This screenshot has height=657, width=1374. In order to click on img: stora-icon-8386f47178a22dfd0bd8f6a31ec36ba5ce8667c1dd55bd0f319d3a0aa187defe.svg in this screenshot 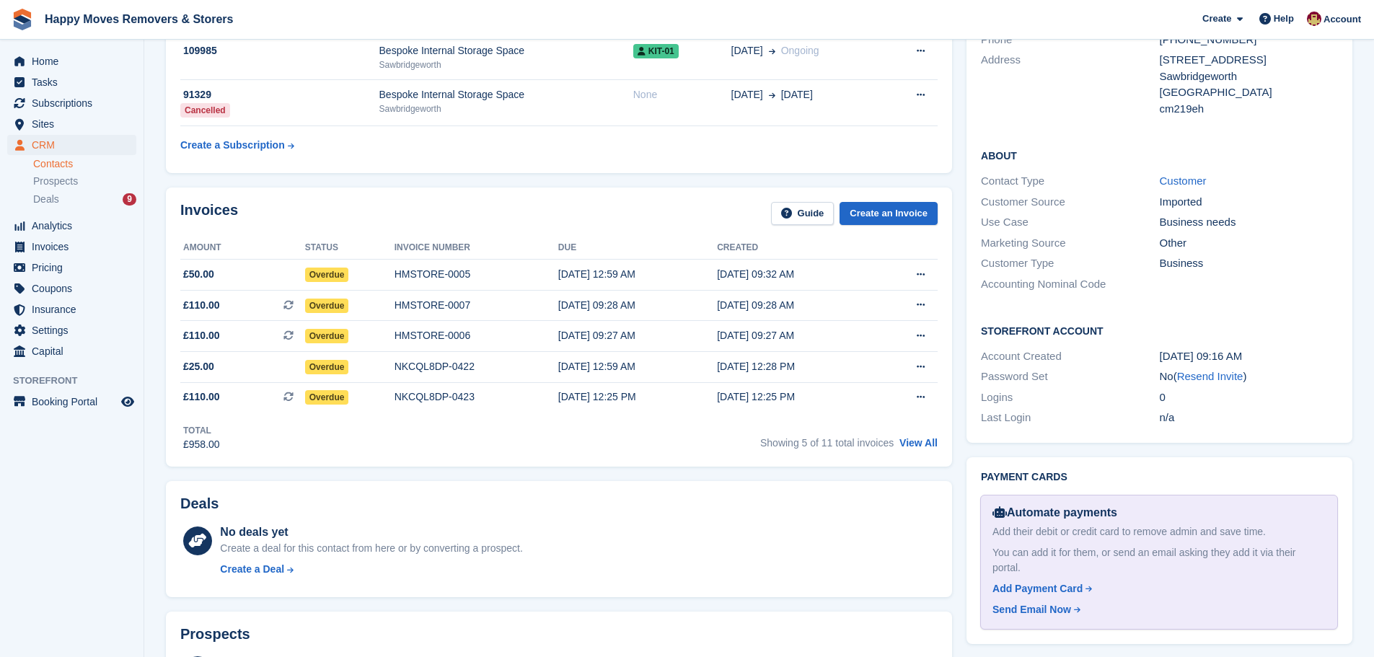, I will do `click(22, 19)`.